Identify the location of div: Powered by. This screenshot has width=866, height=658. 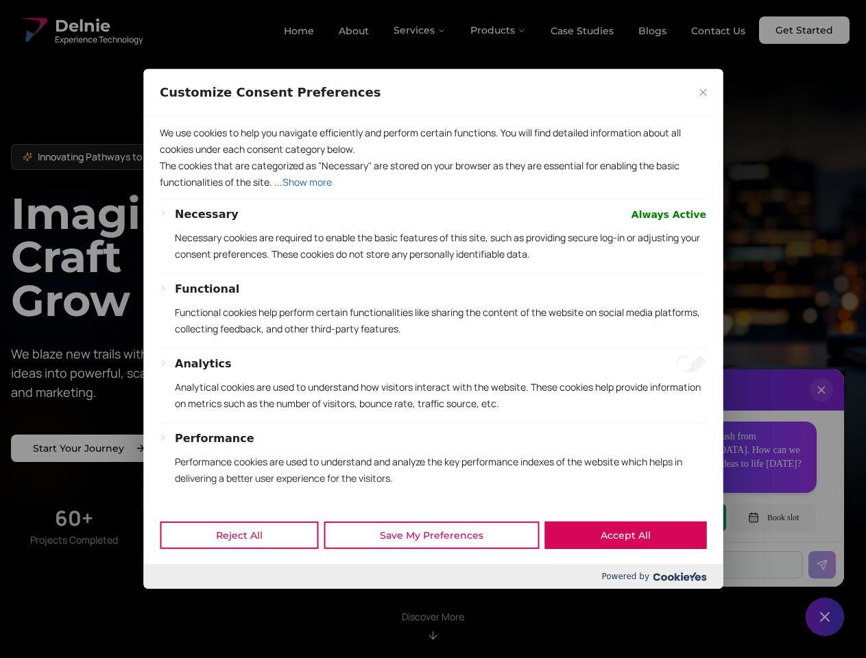
(433, 577).